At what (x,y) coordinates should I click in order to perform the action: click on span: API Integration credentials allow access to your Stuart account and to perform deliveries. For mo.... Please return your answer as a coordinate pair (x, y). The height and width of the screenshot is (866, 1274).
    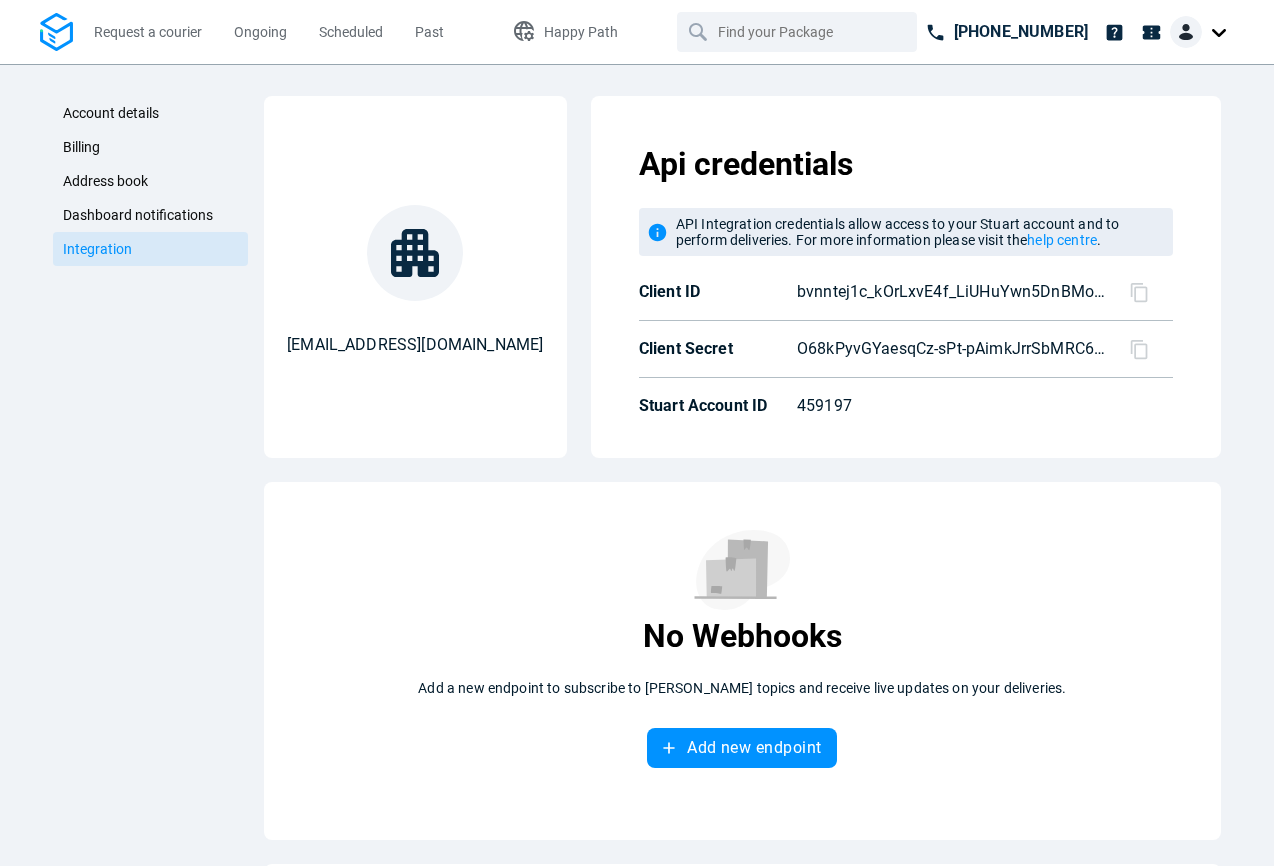
    Looking at the image, I should click on (898, 232).